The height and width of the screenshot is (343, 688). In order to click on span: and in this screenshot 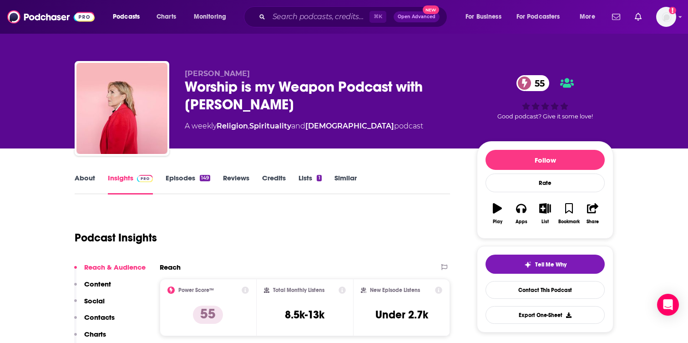, I will do `click(298, 126)`.